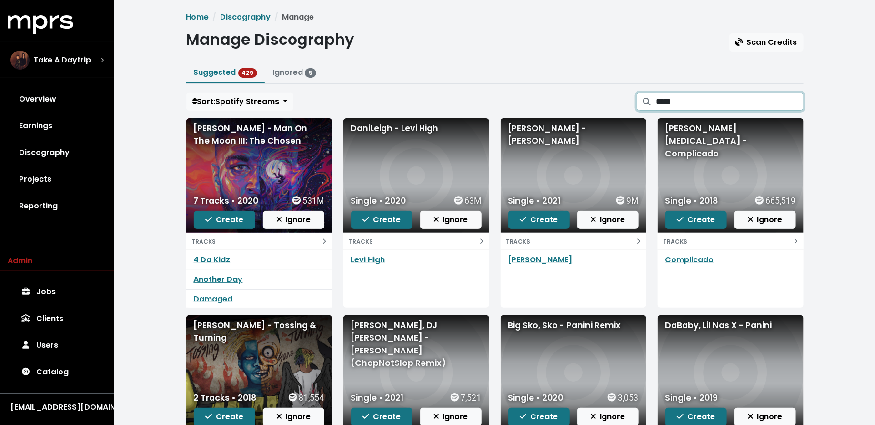 Image resolution: width=875 pixels, height=425 pixels. What do you see at coordinates (731, 325) in the screenshot?
I see `div: DaBaby, Lil Nas X - Panini` at bounding box center [731, 325].